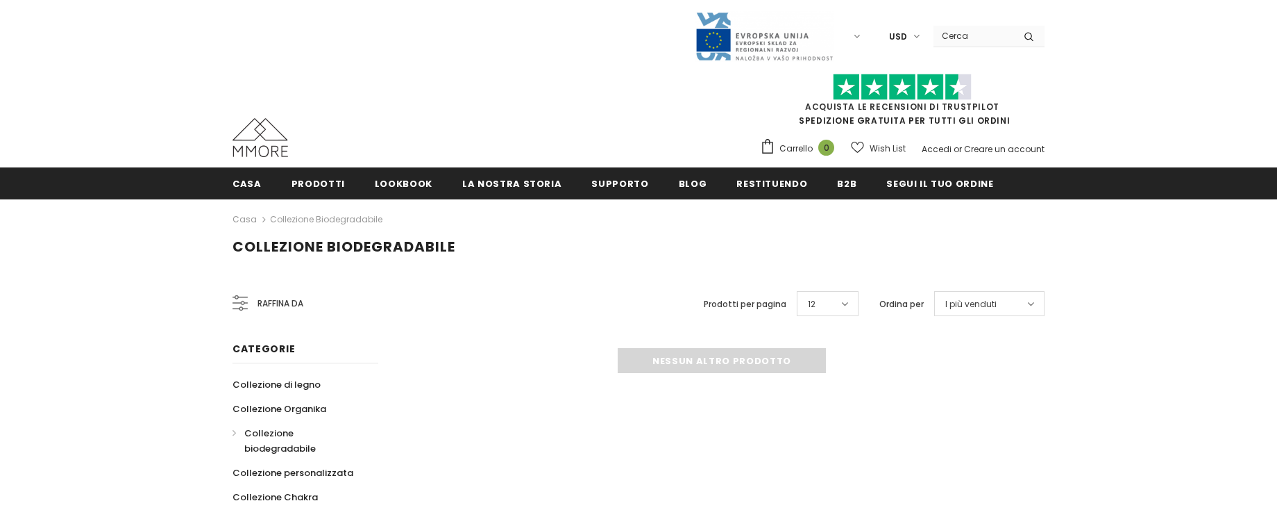 The height and width of the screenshot is (517, 1277). What do you see at coordinates (693, 183) in the screenshot?
I see `span: Blog` at bounding box center [693, 183].